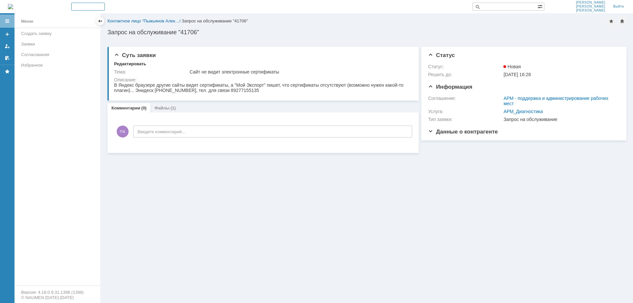 The height and width of the screenshot is (303, 633). I want to click on div: Скрыть меню, so click(100, 21).